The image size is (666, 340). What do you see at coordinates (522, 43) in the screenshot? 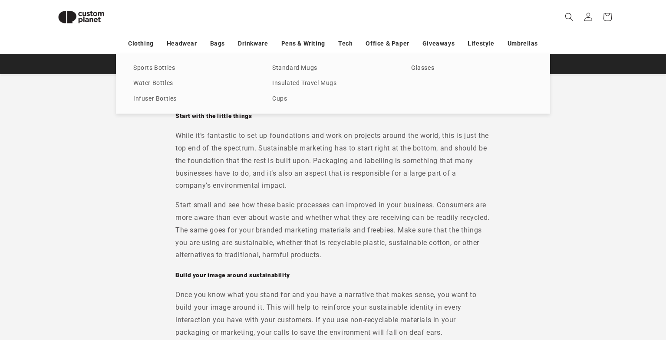
I see `a: Umbrellas` at bounding box center [522, 43].